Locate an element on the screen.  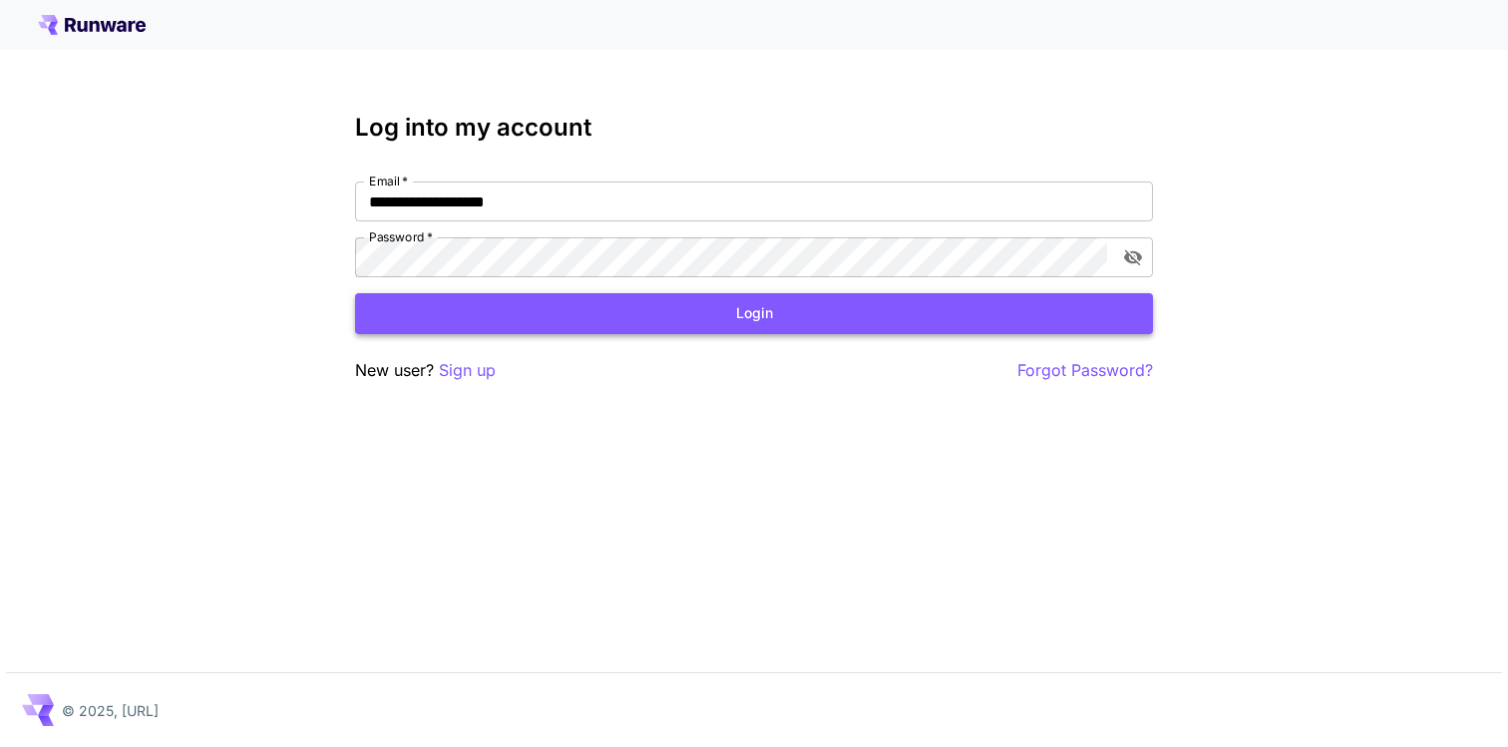
button: Login is located at coordinates (754, 313).